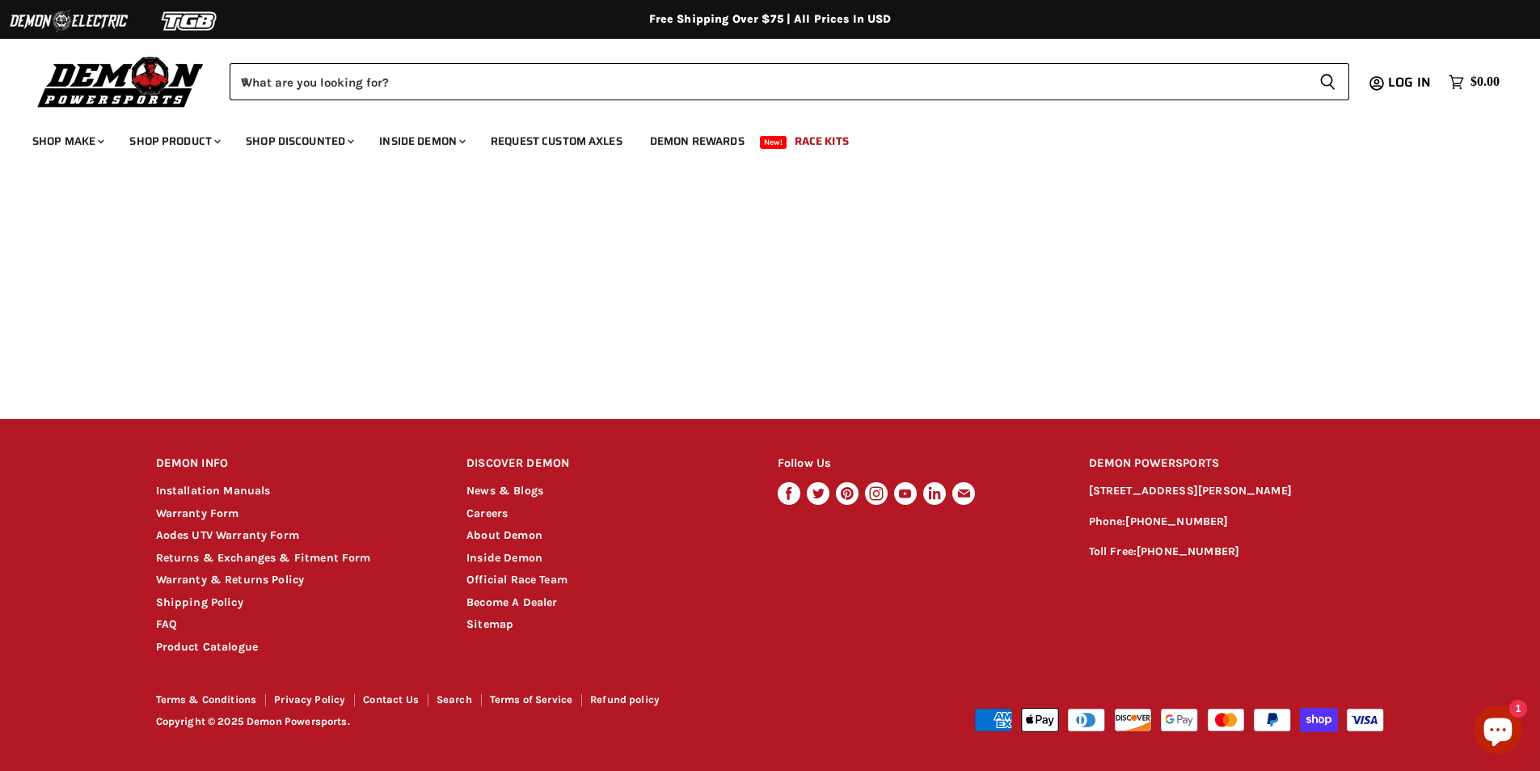  Describe the element at coordinates (1411, 82) in the screenshot. I see `a: Log in` at that location.